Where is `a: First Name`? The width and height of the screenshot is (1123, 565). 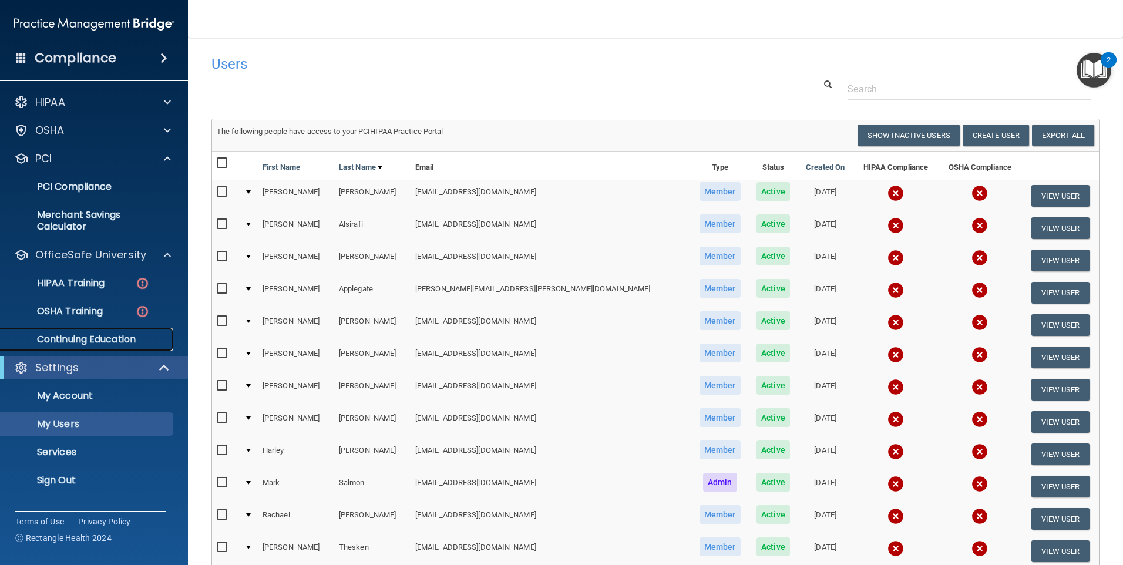 a: First Name is located at coordinates (281, 167).